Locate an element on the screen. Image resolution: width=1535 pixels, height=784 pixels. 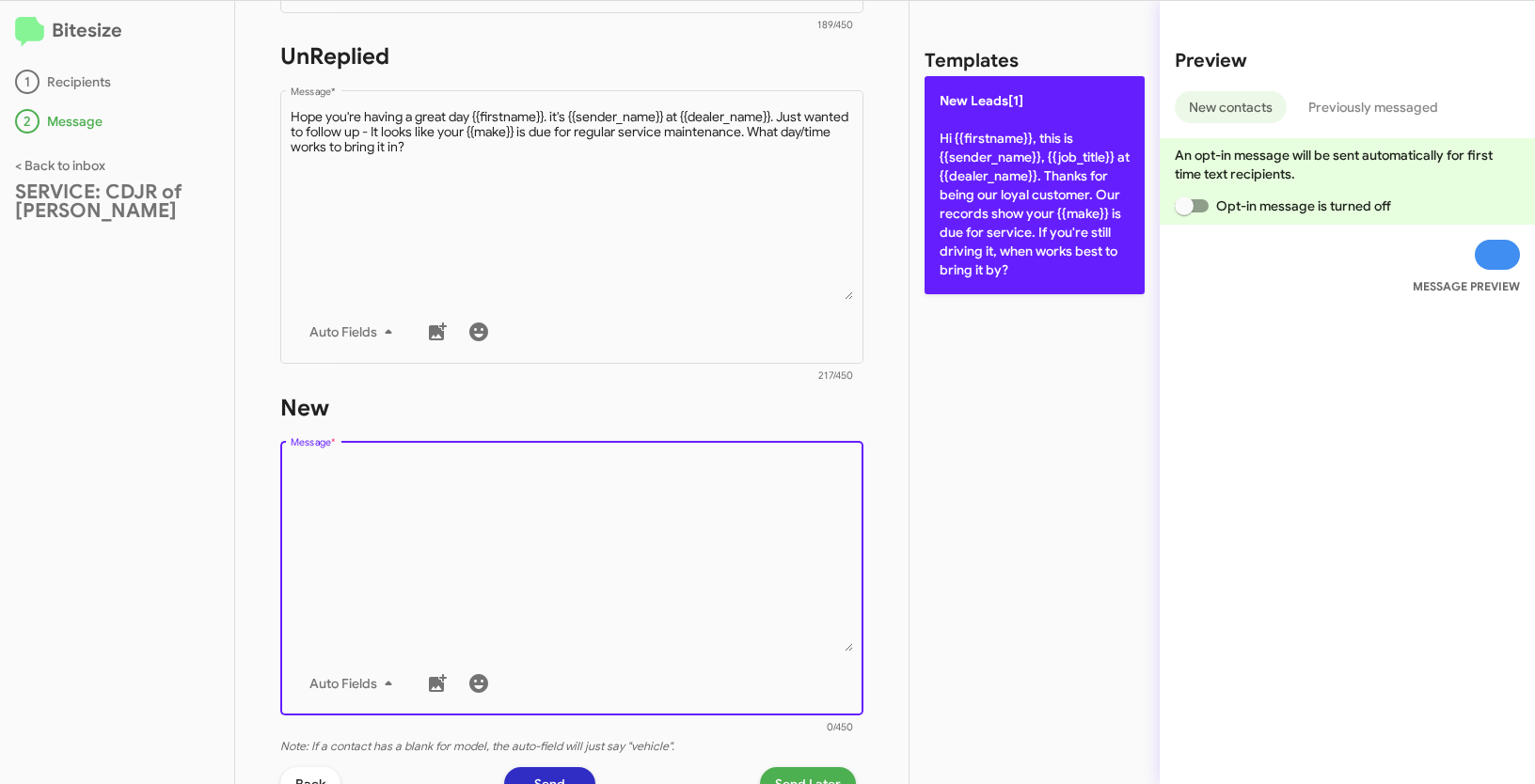
span: Opt-in message is turned off is located at coordinates (1303, 206).